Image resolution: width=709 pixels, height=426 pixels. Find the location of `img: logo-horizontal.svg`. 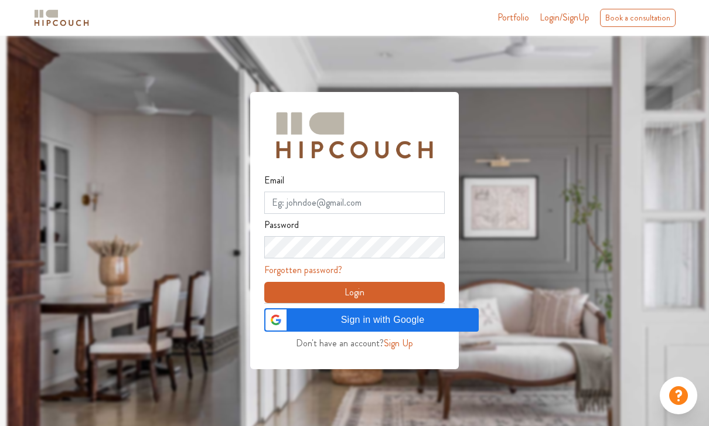

img: logo-horizontal.svg is located at coordinates (61, 18).